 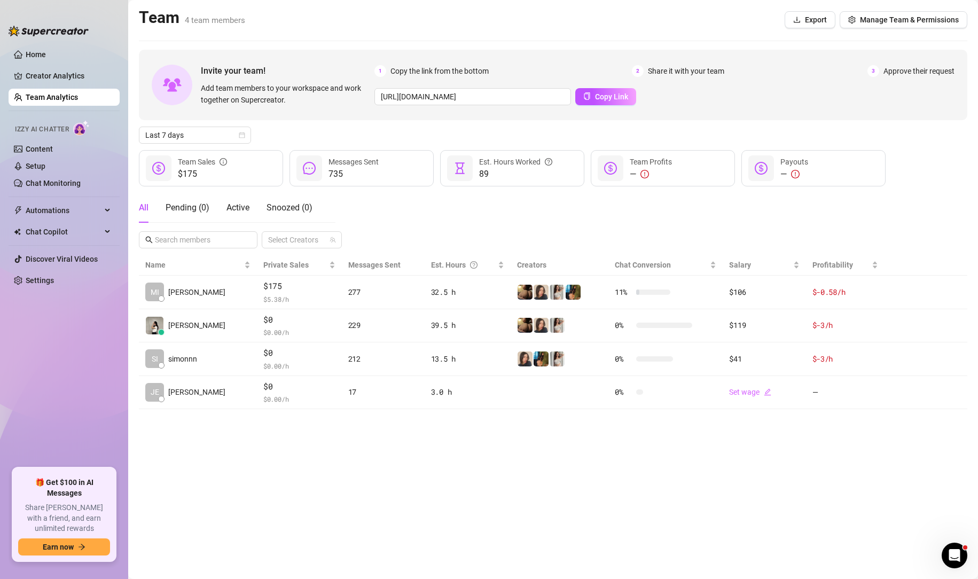 What do you see at coordinates (155, 292) in the screenshot?
I see `span: MI` at bounding box center [155, 292].